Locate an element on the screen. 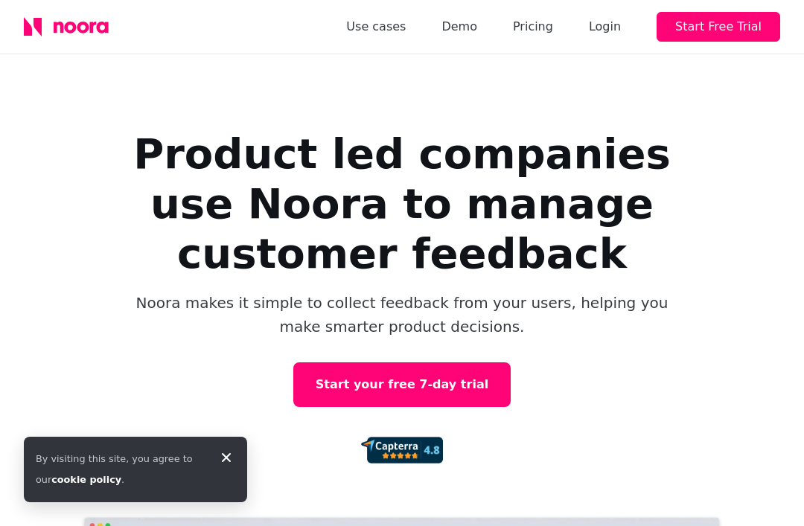 The width and height of the screenshot is (804, 526). a: Demo is located at coordinates (459, 27).